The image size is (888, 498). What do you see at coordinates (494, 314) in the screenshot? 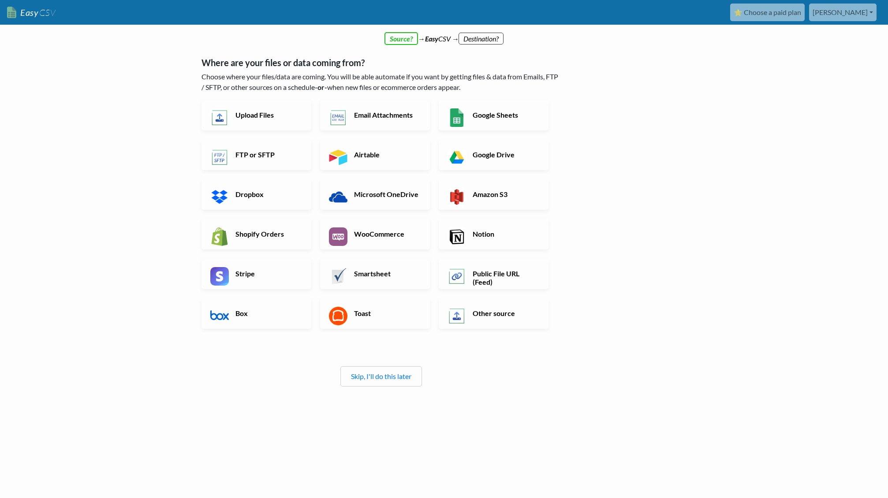
I see `a: Other source` at bounding box center [494, 314].